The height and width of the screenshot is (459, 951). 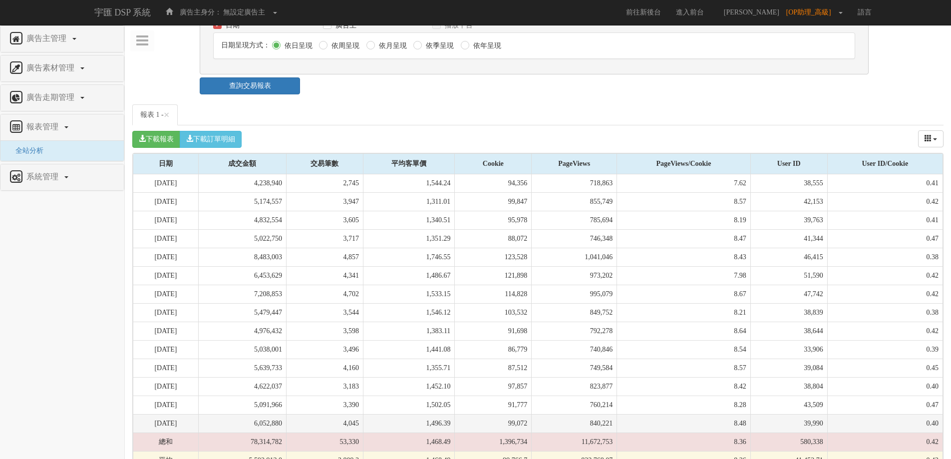 I want to click on td: 740,846, so click(x=574, y=349).